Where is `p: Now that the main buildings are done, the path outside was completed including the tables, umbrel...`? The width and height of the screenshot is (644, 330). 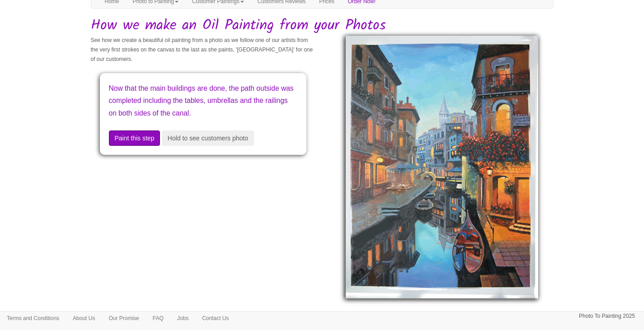 p: Now that the main buildings are done, the path outside was completed including the tables, umbrel... is located at coordinates (203, 101).